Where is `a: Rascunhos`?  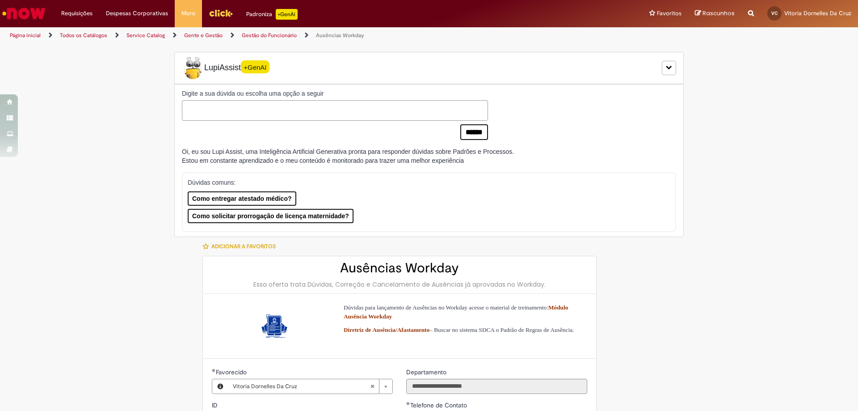 a: Rascunhos is located at coordinates (715, 13).